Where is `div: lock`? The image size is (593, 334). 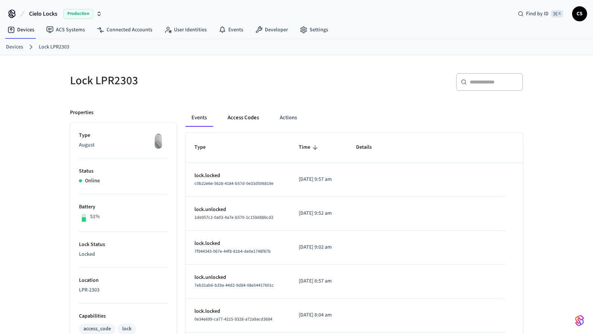
div: lock is located at coordinates (127, 329).